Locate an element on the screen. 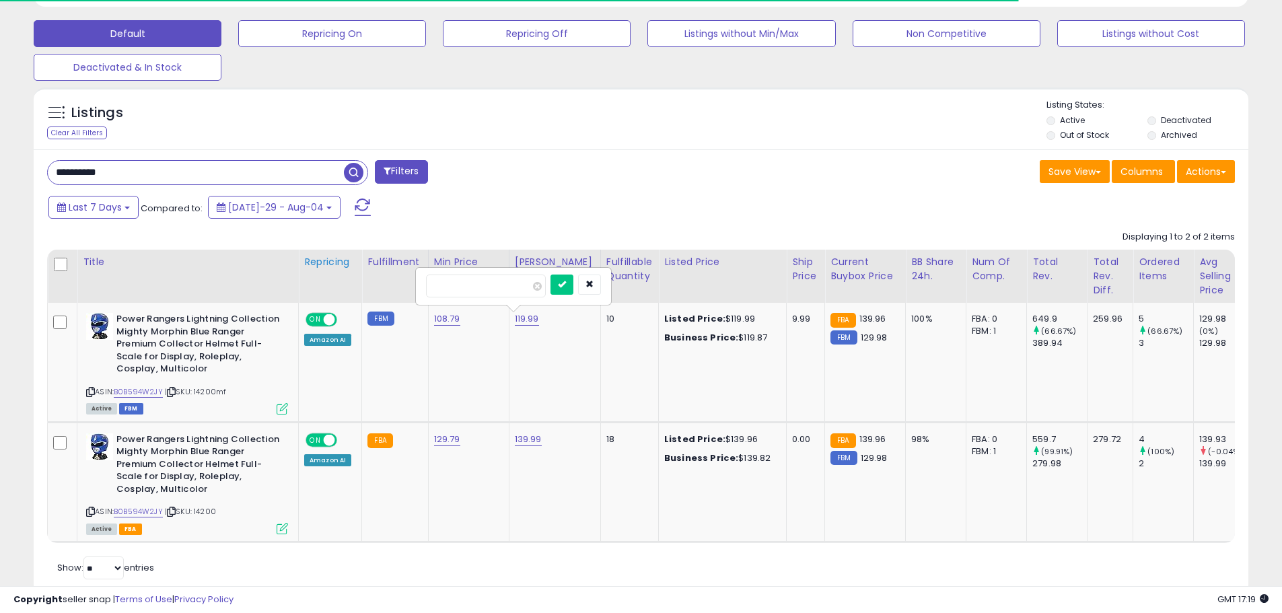 This screenshot has height=613, width=1282. span: Last 7 Days is located at coordinates (95, 207).